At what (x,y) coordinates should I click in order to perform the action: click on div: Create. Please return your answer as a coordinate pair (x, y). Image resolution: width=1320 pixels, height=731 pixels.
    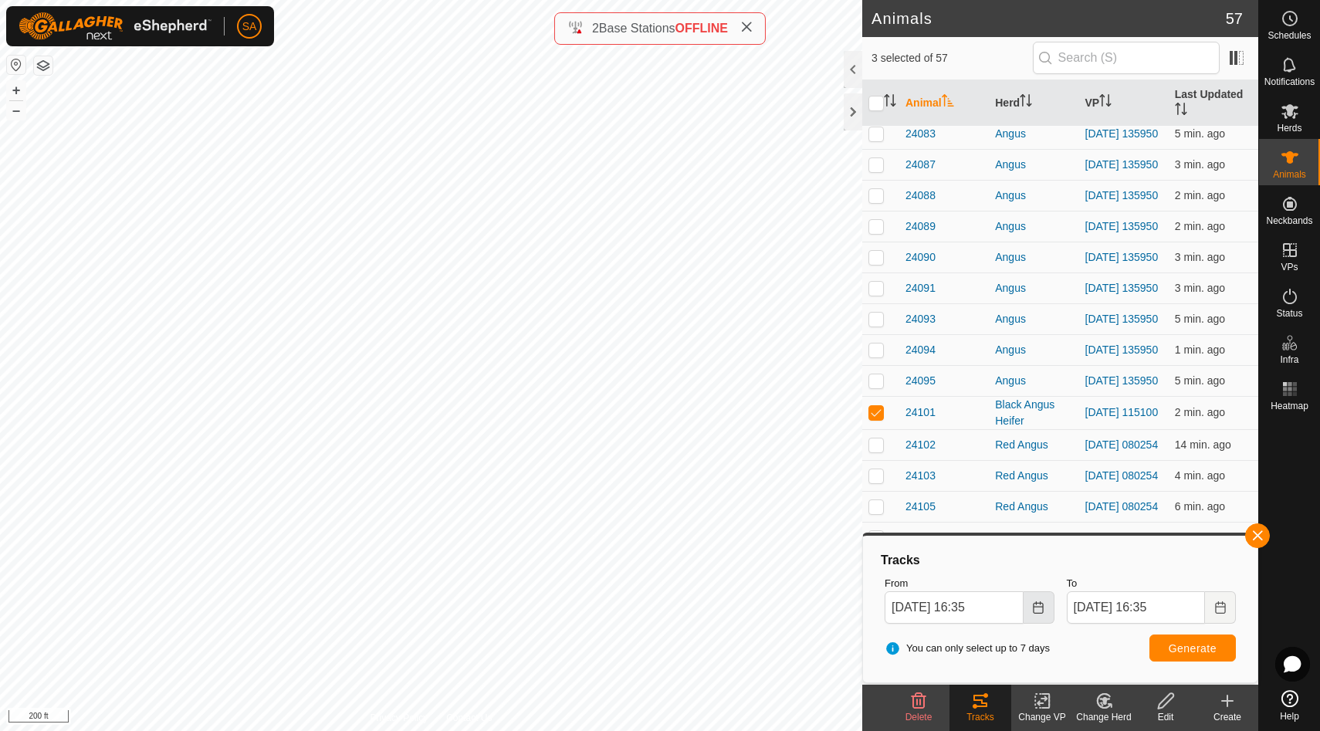
    Looking at the image, I should click on (1228, 717).